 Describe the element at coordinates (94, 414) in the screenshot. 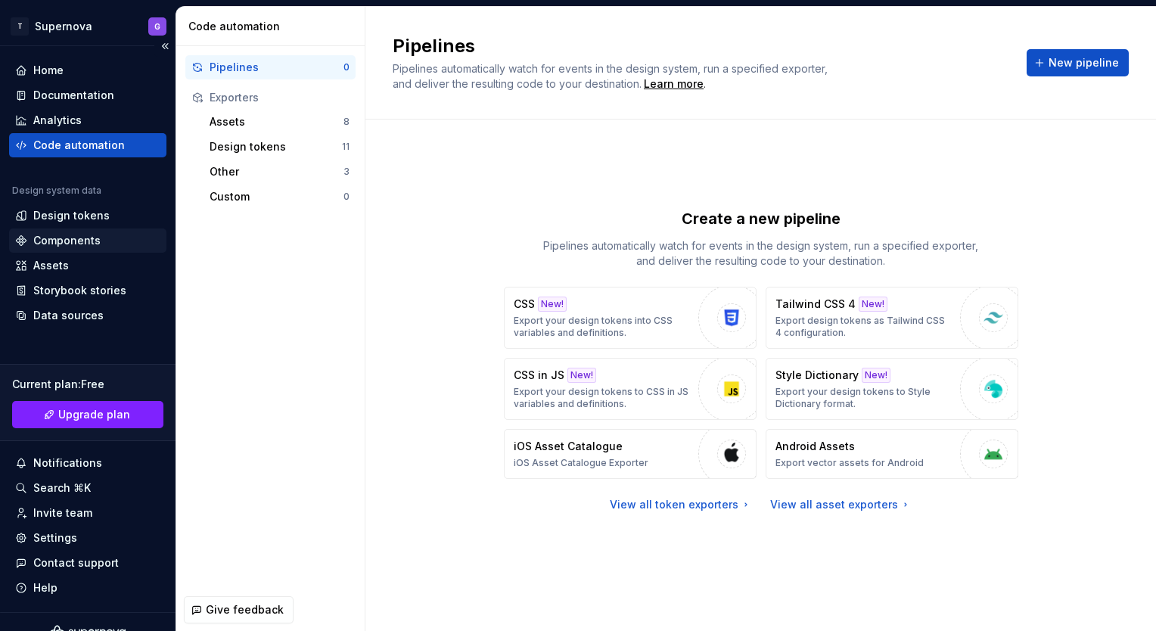

I see `span: Upgrade plan` at that location.